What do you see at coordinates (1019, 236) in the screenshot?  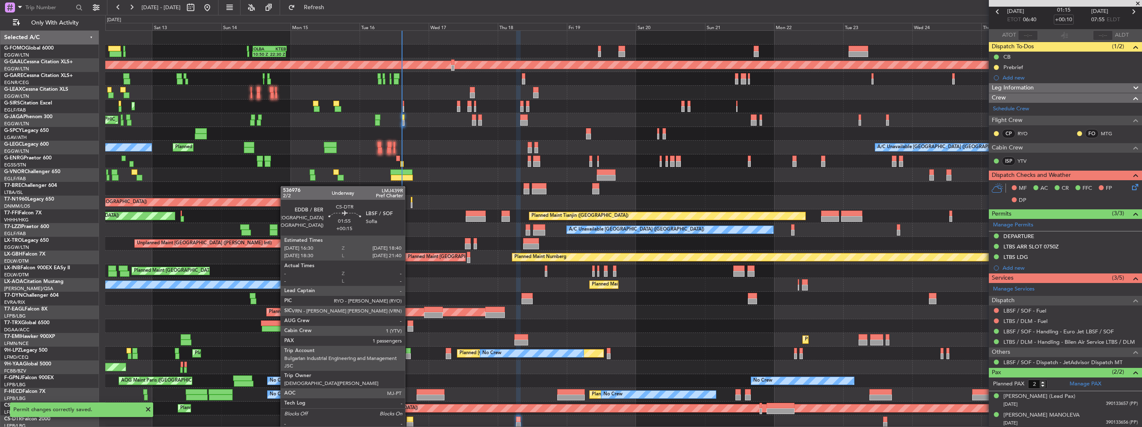 I see `div: DEPARTURE` at bounding box center [1019, 236].